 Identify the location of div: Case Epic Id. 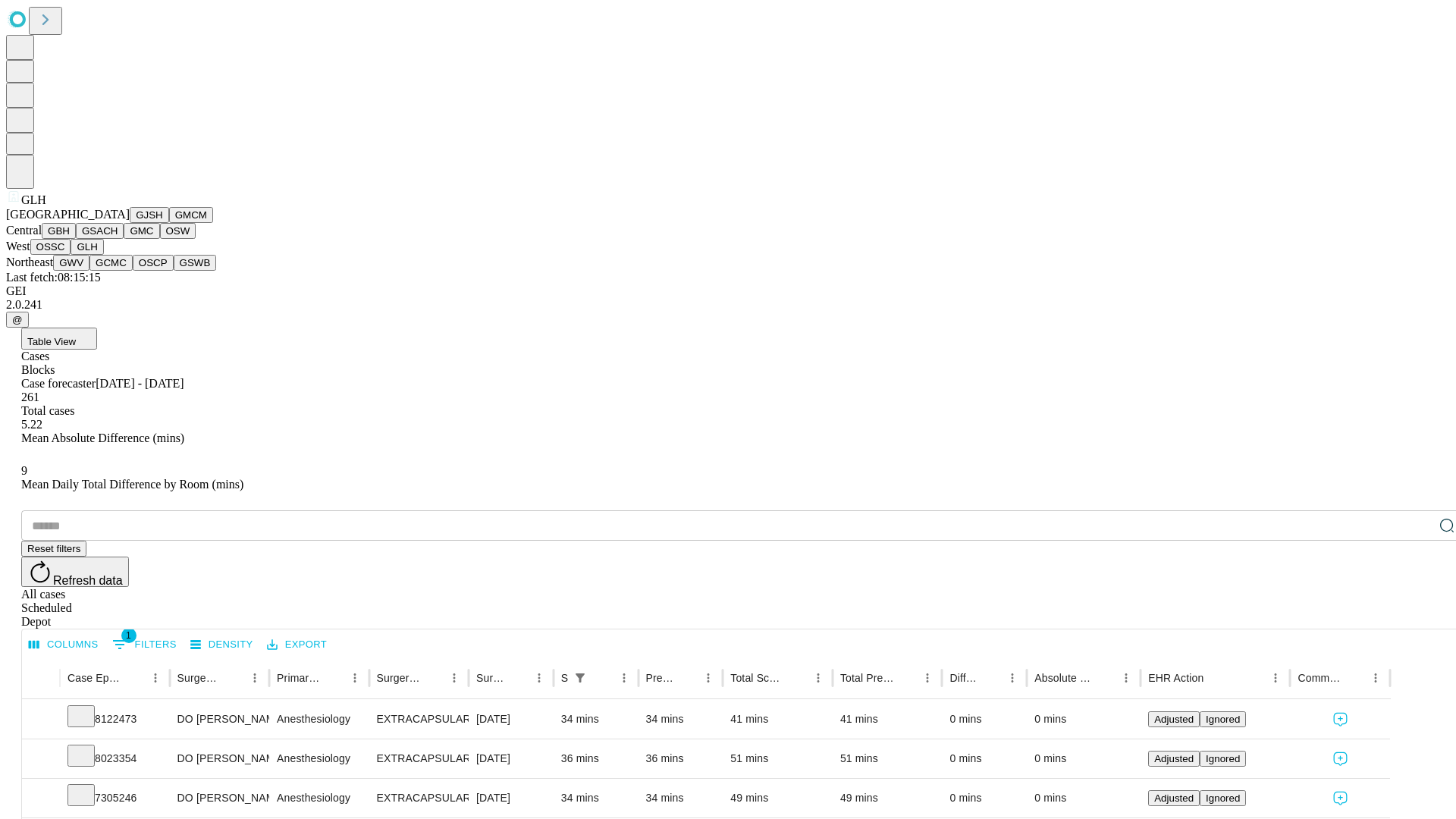
(94, 678).